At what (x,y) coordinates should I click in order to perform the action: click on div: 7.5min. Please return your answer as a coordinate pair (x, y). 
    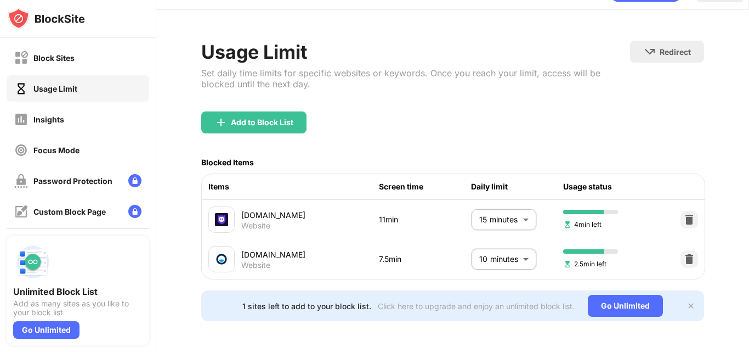
    Looking at the image, I should click on (425, 259).